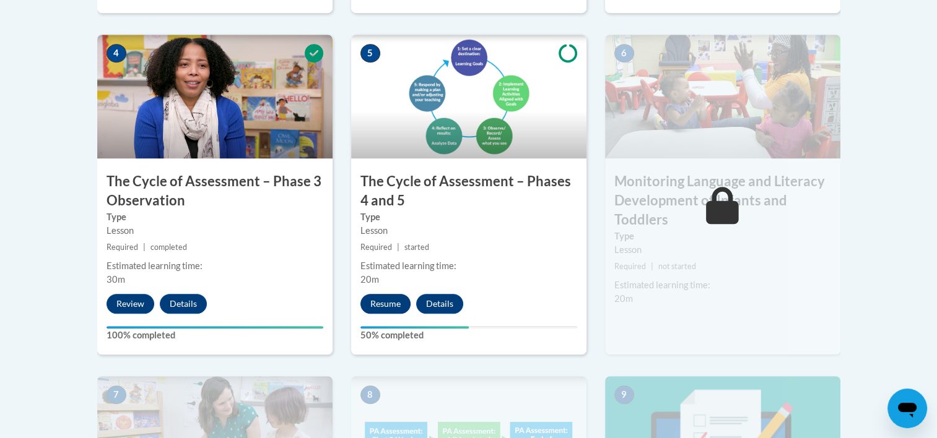 The image size is (937, 438). What do you see at coordinates (385, 304) in the screenshot?
I see `button: Resume` at bounding box center [385, 304].